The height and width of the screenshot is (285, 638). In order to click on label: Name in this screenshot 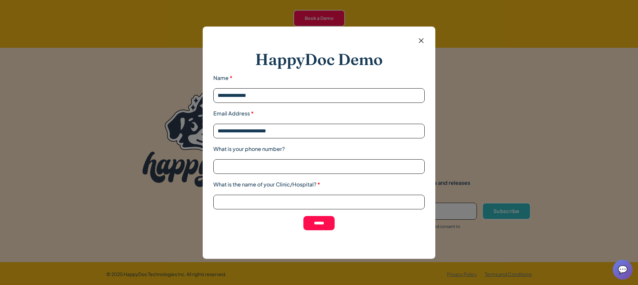, I will do `click(319, 78)`.